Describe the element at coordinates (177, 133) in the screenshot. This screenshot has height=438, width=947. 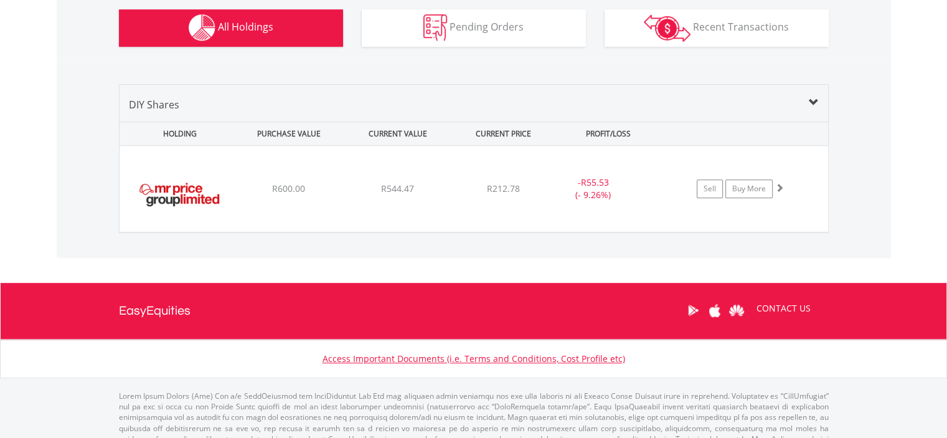
I see `div: HOLDING` at that location.